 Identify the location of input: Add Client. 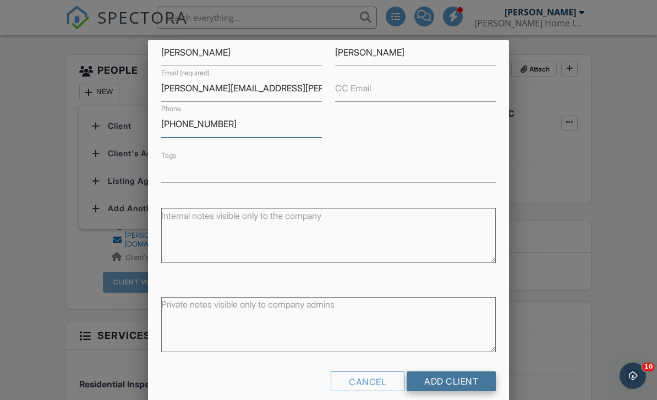
(451, 381).